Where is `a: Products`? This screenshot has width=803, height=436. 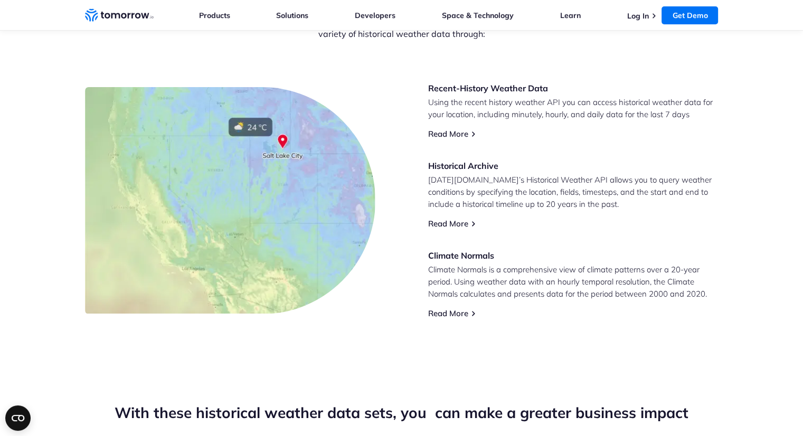 a: Products is located at coordinates (214, 15).